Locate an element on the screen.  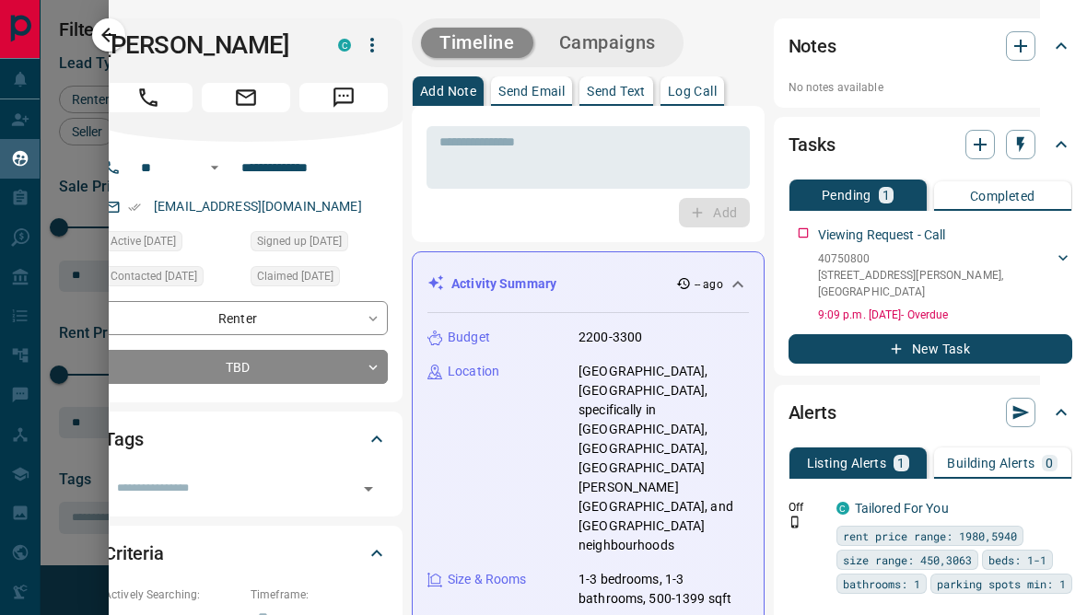
h2: Alerts is located at coordinates (812, 413).